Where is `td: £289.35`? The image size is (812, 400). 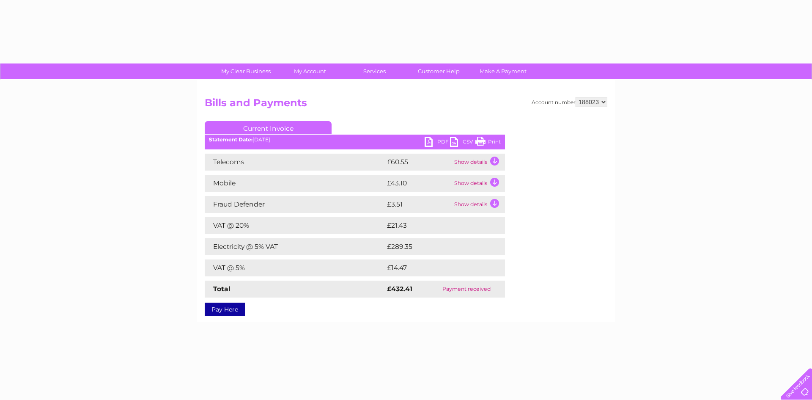
td: £289.35 is located at coordinates (437, 246).